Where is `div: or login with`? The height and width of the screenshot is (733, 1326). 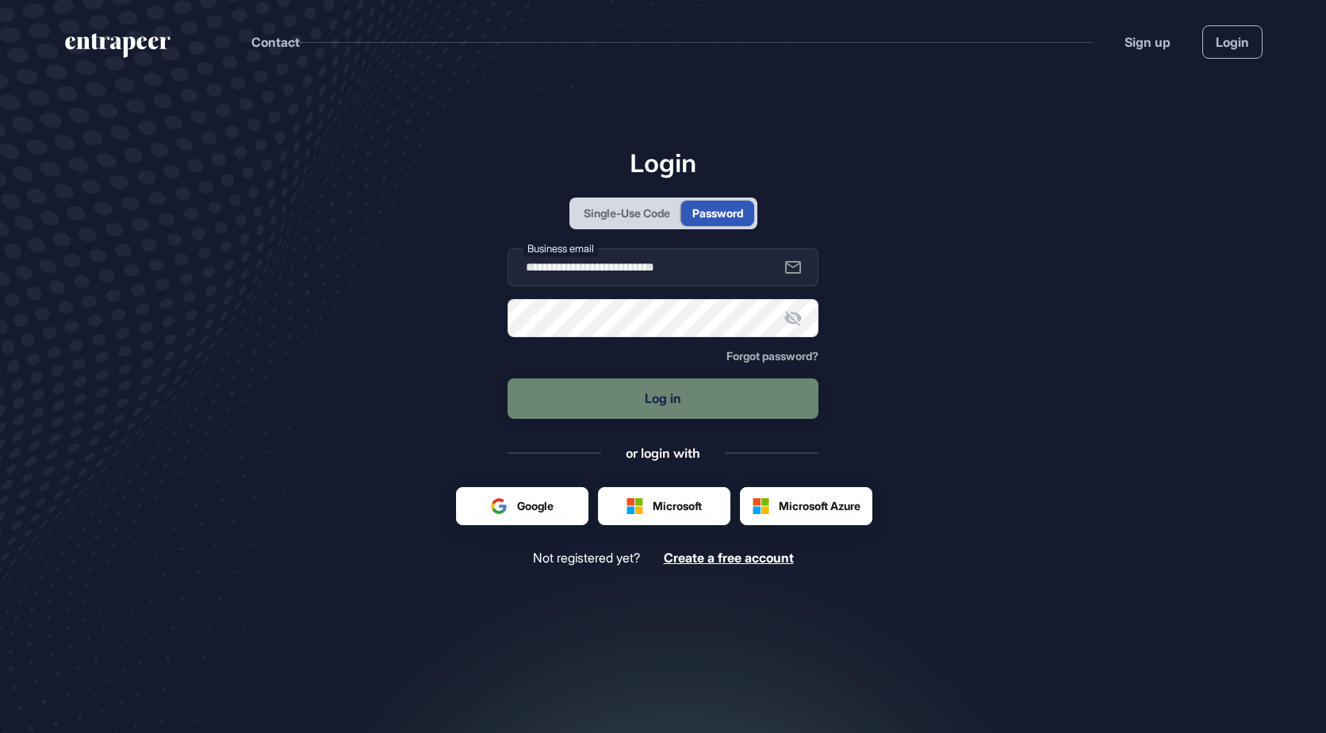 div: or login with is located at coordinates (663, 453).